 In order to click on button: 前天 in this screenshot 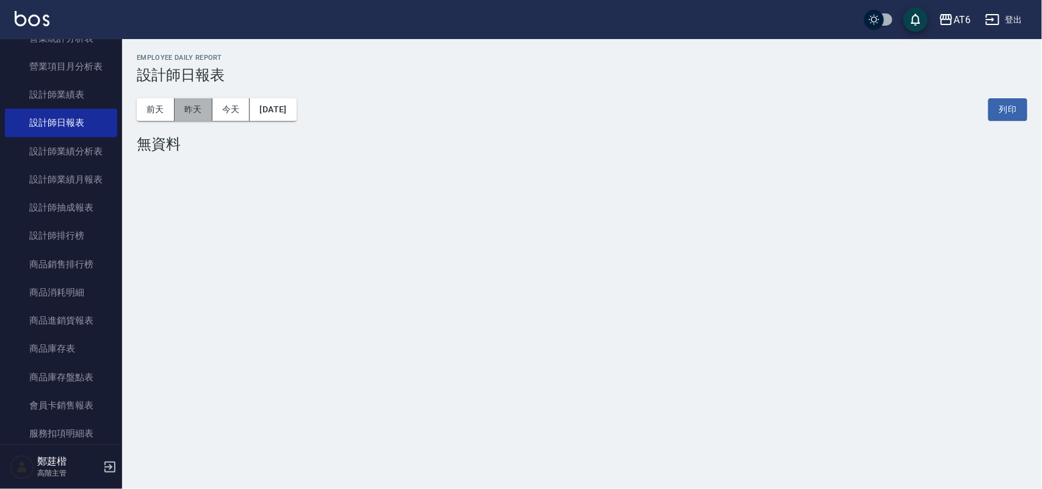, I will do `click(156, 109)`.